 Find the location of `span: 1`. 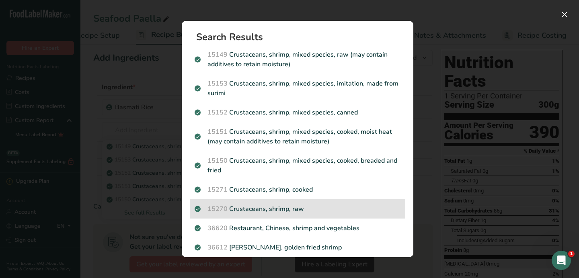

span: 1 is located at coordinates (572, 254).